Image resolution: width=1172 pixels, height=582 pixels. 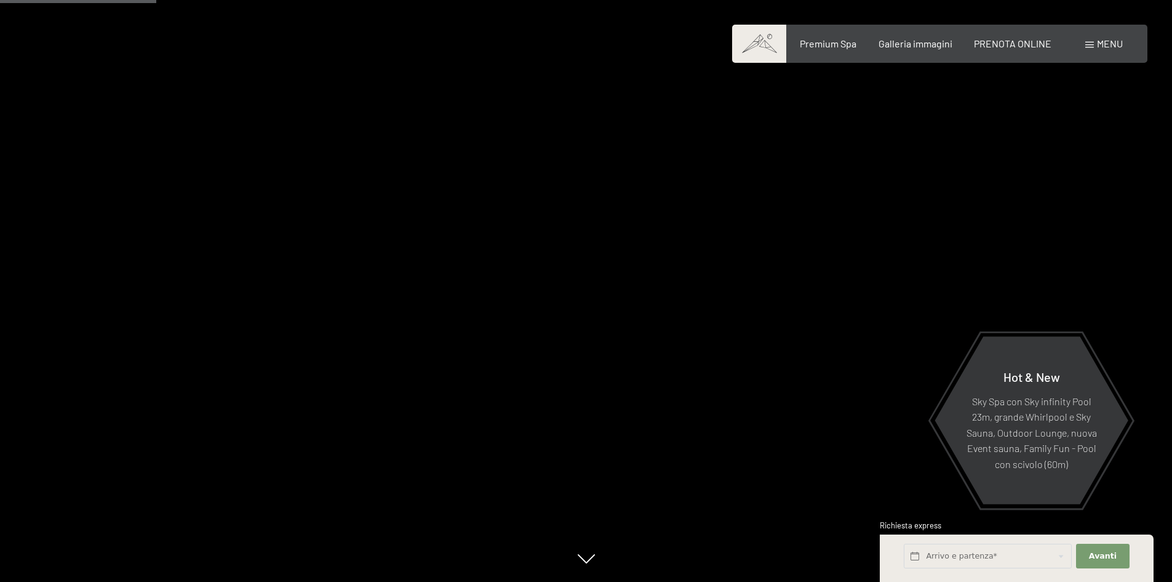 What do you see at coordinates (1031, 420) in the screenshot?
I see `a: Hot & New Sky Spa con Sky infinity Pool 23m, grande Whirlpool e Sky Sauna, Outdoor Lounge, nuova ...` at bounding box center [1031, 420].